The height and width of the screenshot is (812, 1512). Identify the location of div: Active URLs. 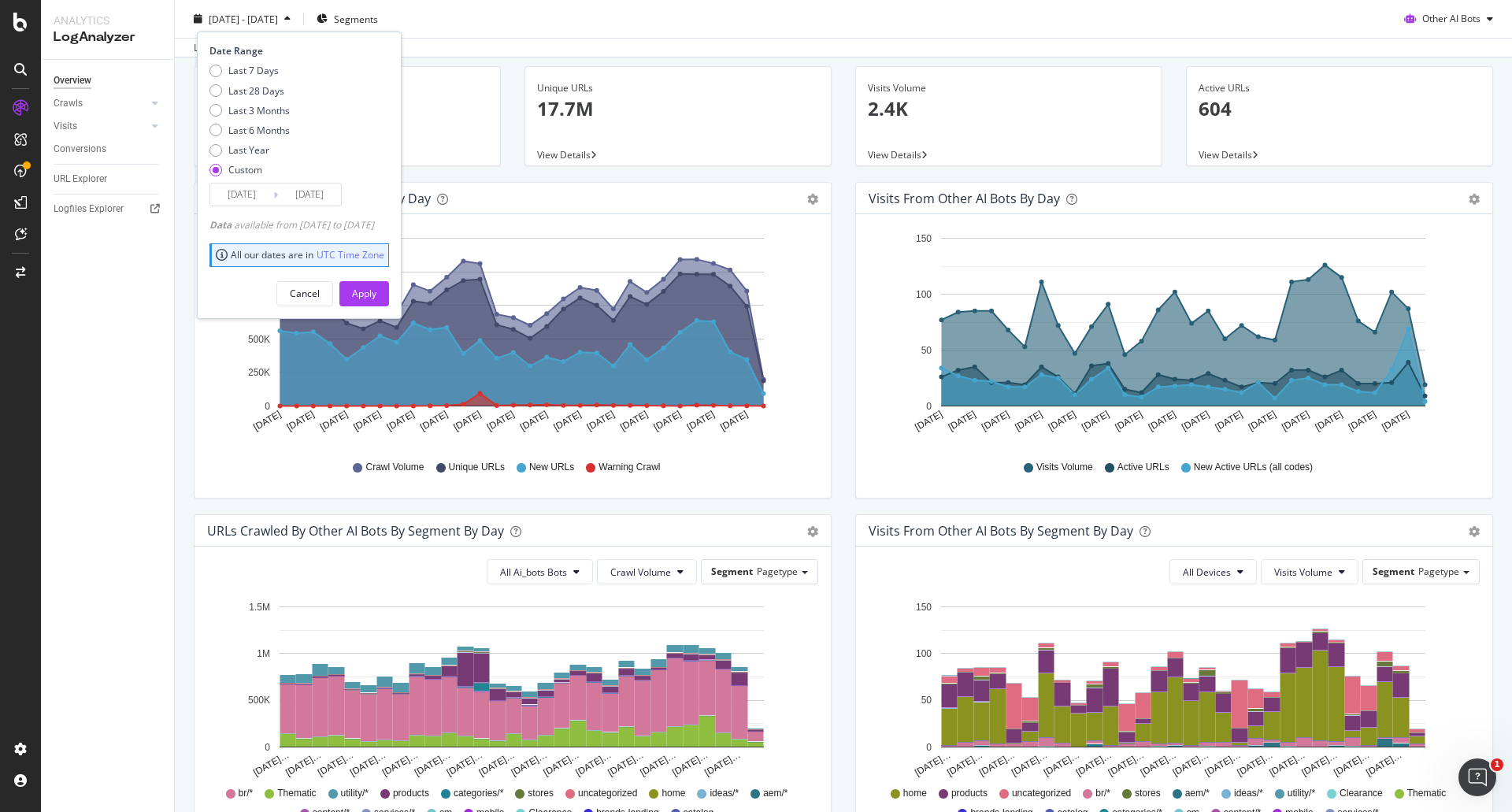
(1339, 89).